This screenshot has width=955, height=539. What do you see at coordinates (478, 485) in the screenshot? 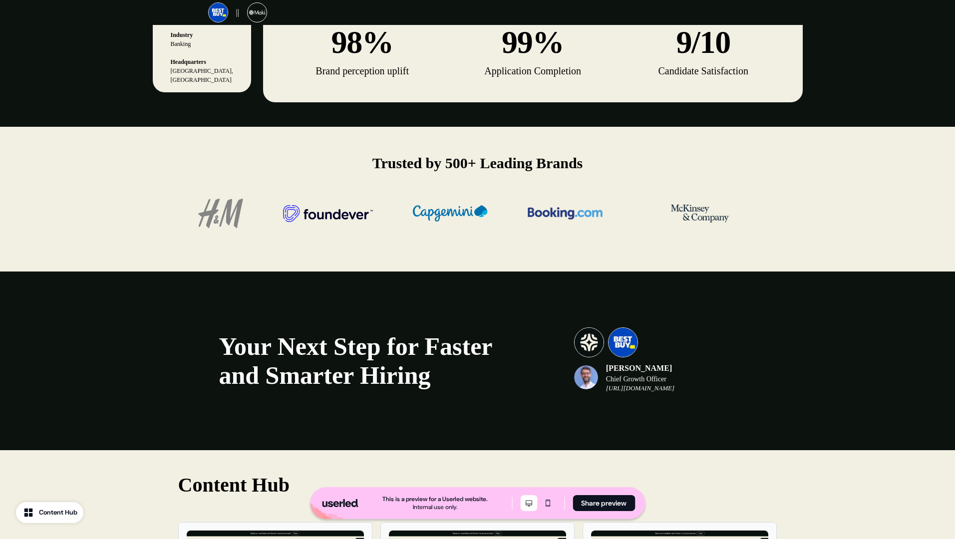
I see `p: Content Hub` at bounding box center [478, 485].